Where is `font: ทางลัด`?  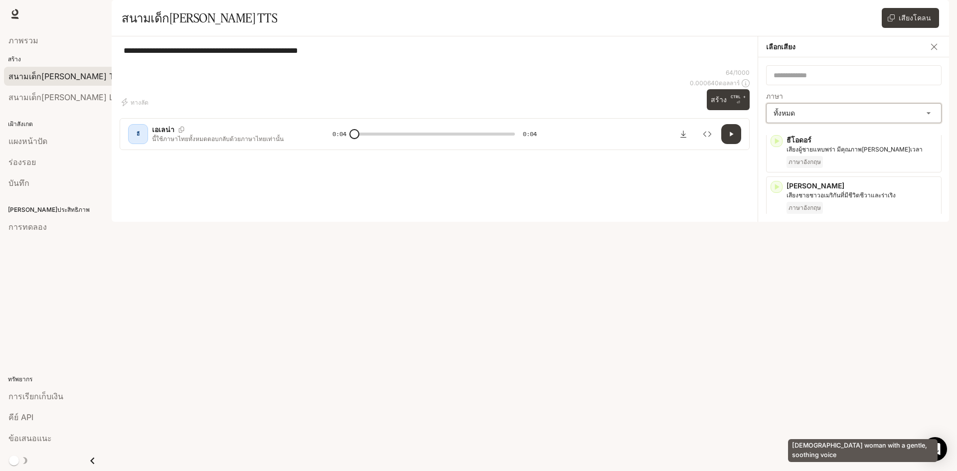
font: ทางลัด is located at coordinates (140, 102).